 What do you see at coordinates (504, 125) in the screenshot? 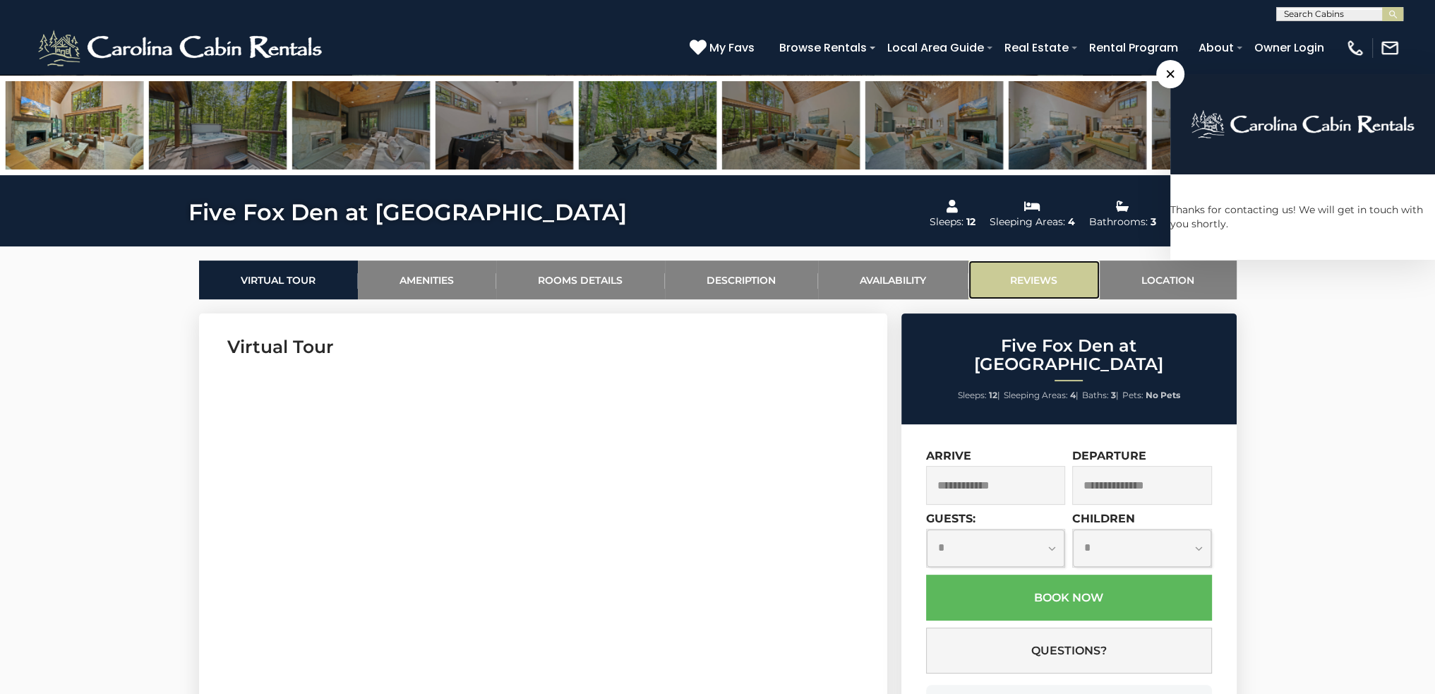
I see `img: 168694541` at bounding box center [504, 125].